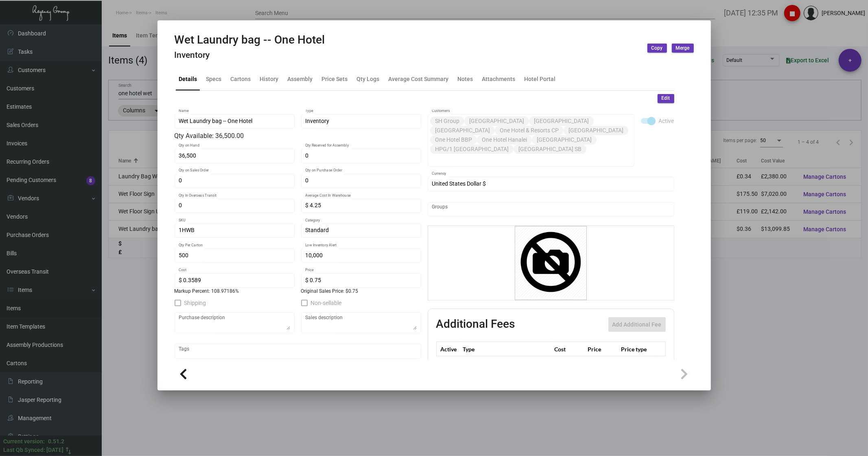 Image resolution: width=868 pixels, height=456 pixels. Describe the element at coordinates (241, 79) in the screenshot. I see `div: Cartons` at that location.